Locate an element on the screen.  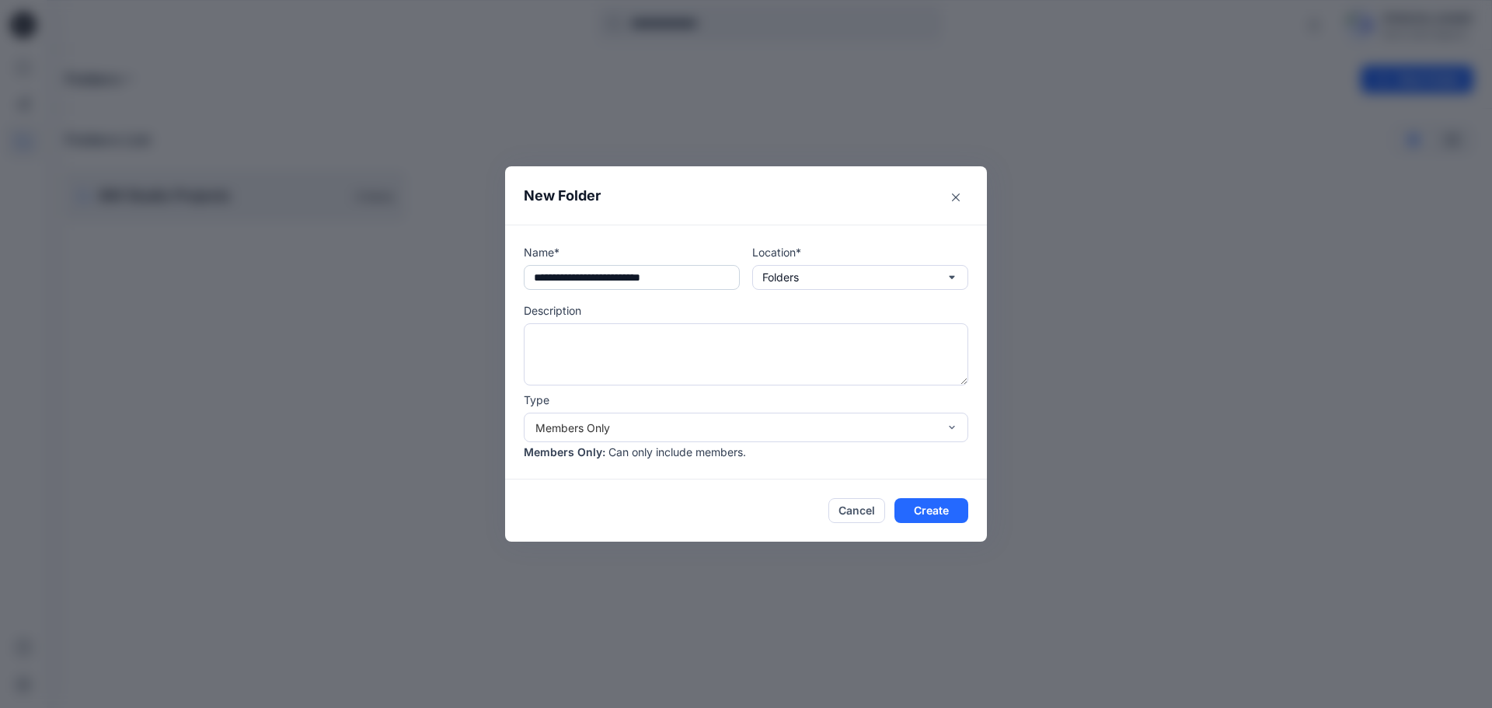
div: Members Only is located at coordinates (737, 427).